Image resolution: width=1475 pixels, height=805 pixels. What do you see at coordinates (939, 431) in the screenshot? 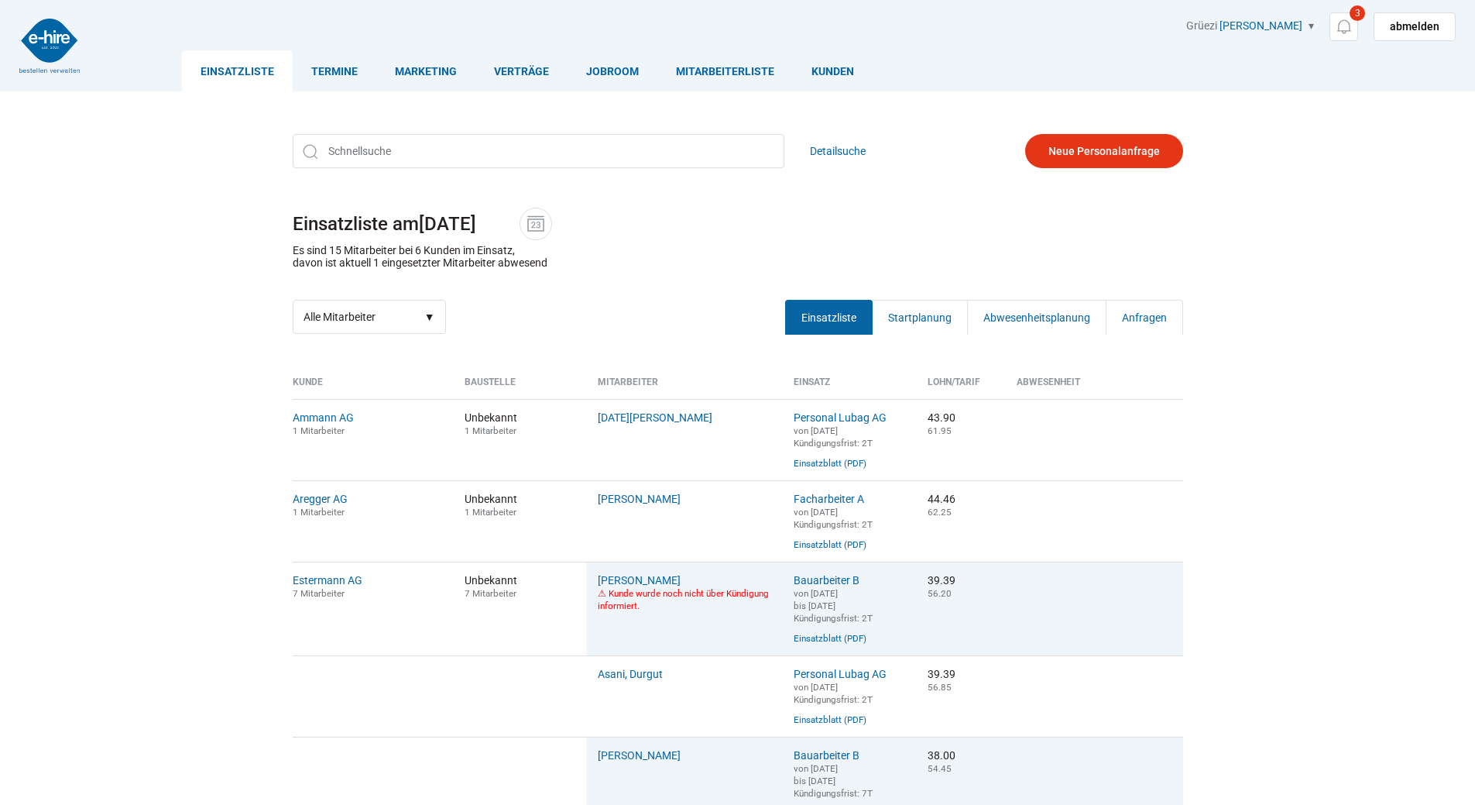
I see `small: 61.95` at bounding box center [939, 431].